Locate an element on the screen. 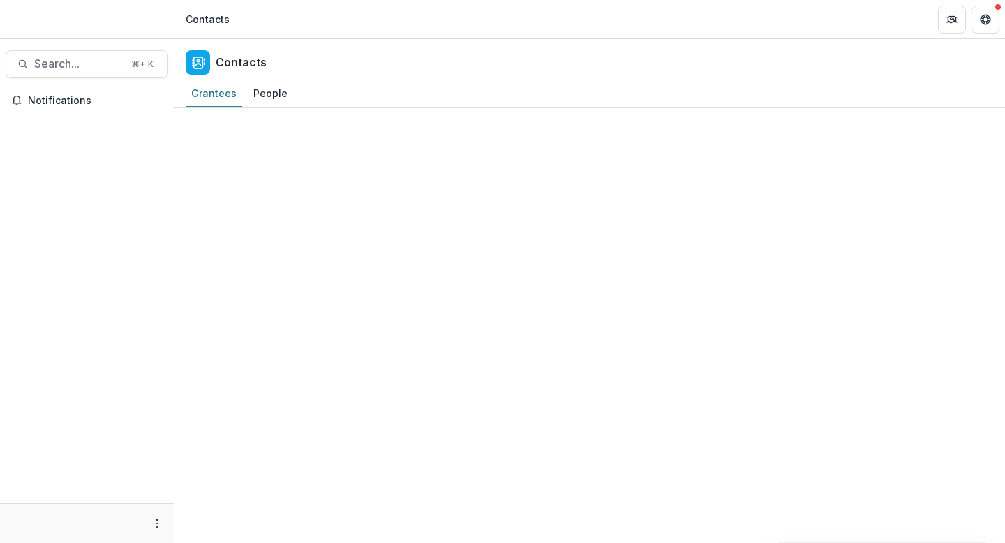 Image resolution: width=1005 pixels, height=543 pixels. button: Get Help is located at coordinates (985, 20).